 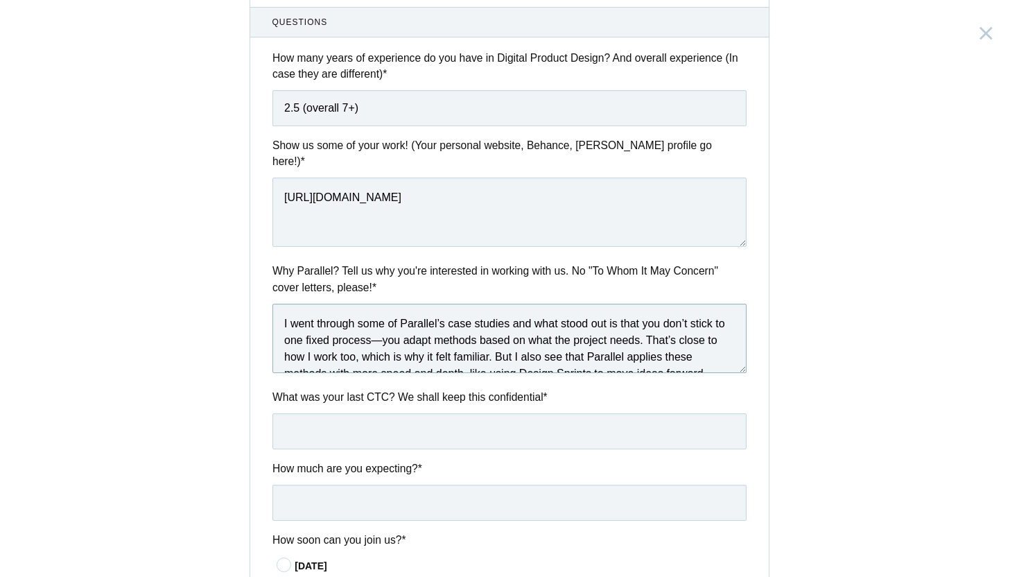 I want to click on label: How much are you expecting?, so click(x=510, y=468).